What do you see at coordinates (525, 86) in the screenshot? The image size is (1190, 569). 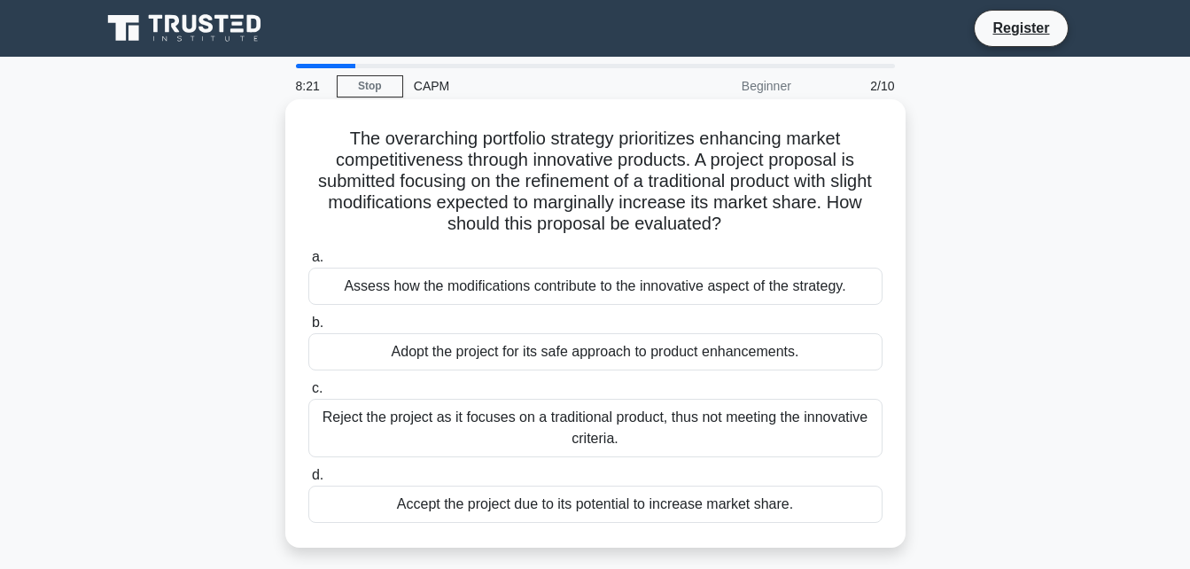 I see `div: CAPM` at bounding box center [525, 86].